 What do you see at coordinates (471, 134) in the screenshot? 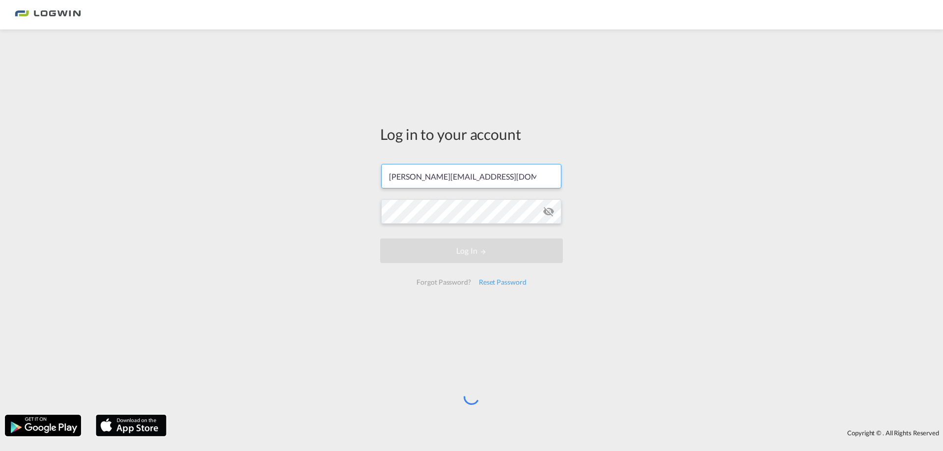
I see `div: Log in to your account` at bounding box center [471, 134].